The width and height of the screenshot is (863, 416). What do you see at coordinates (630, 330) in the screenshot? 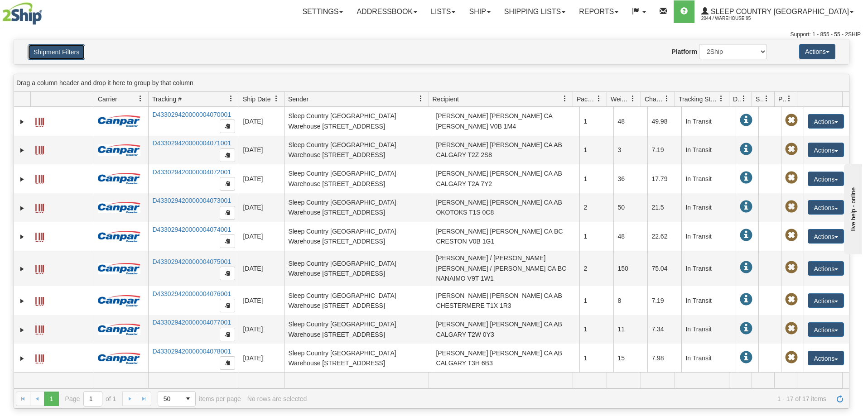
I see `td: 11` at bounding box center [630, 330].